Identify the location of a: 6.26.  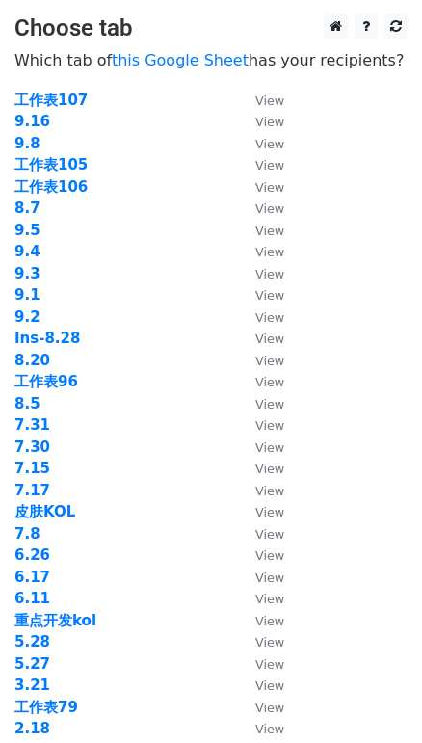
(32, 555).